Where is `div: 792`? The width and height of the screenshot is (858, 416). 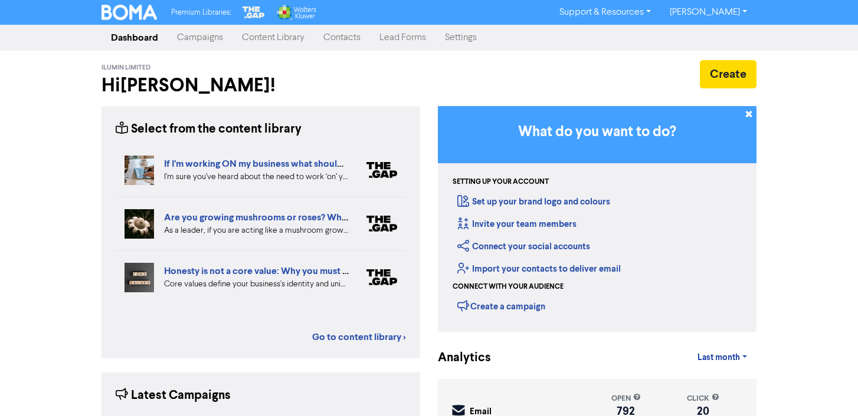 div: 792 is located at coordinates (626, 412).